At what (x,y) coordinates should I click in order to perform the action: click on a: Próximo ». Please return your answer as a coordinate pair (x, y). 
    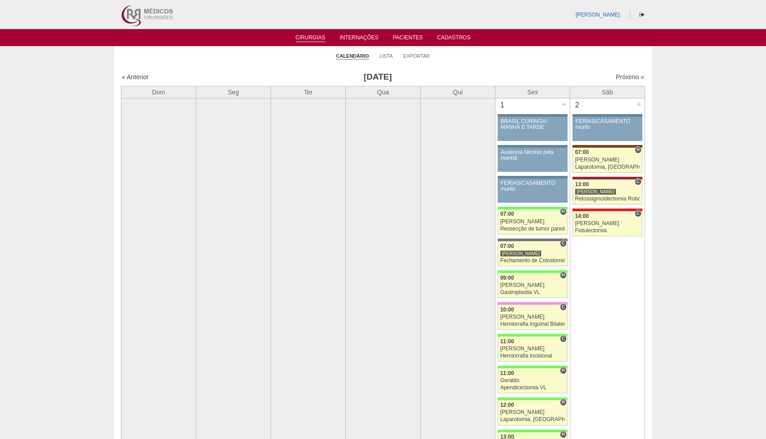
    Looking at the image, I should click on (630, 77).